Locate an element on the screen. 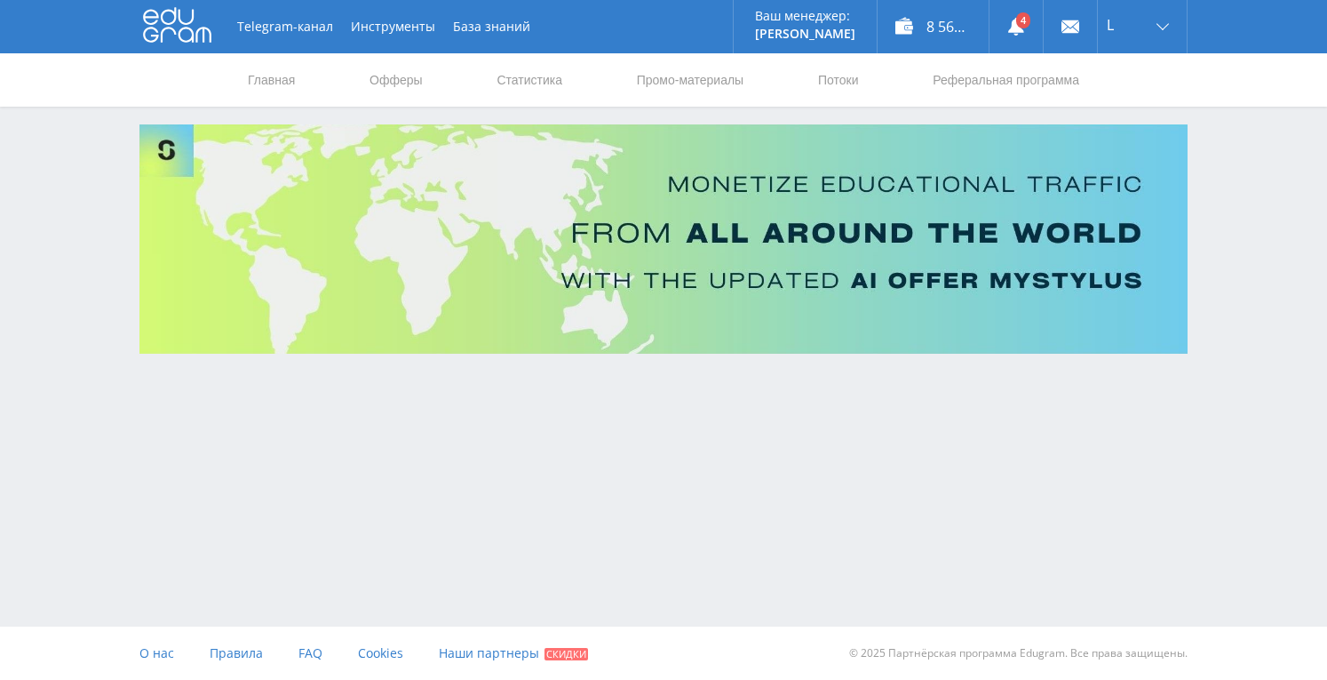  span: FAQ is located at coordinates (310, 652).